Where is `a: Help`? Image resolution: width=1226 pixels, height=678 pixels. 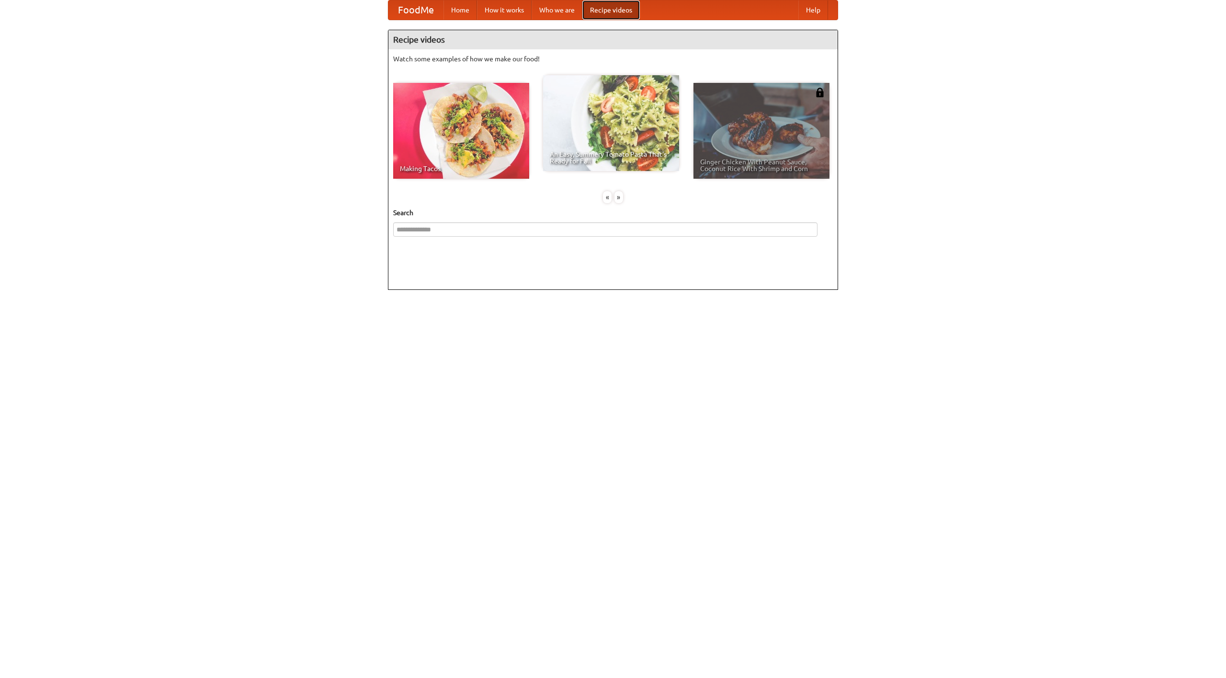 a: Help is located at coordinates (813, 10).